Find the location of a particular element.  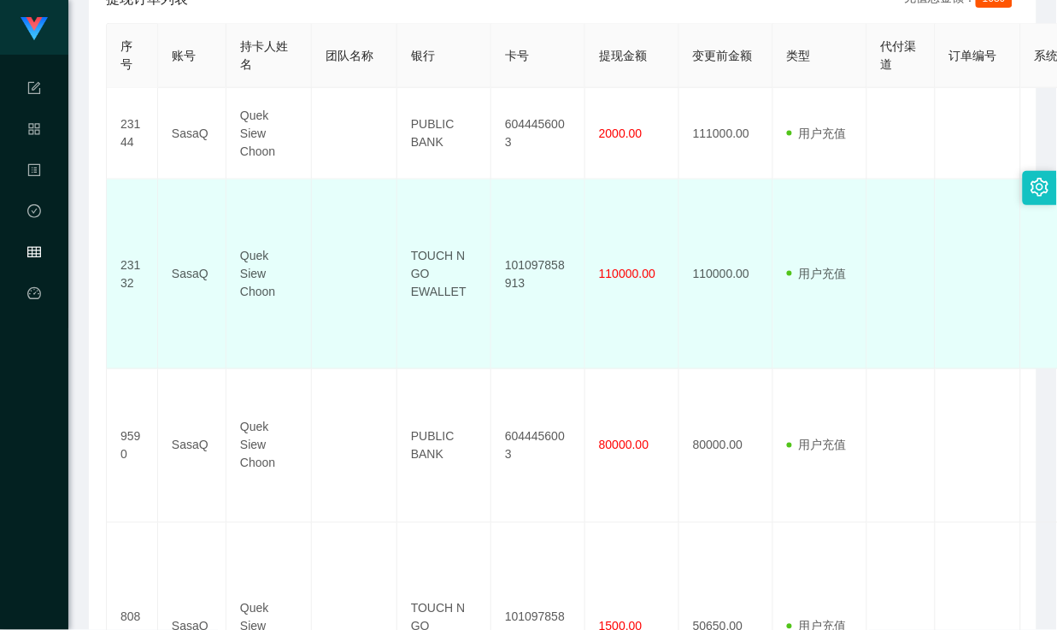

td: TOUCH N GO EWALLET is located at coordinates (444, 274).